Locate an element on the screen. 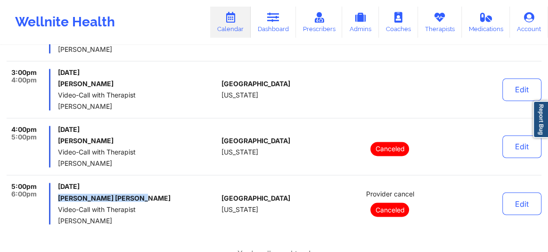 This screenshot has height=252, width=548. a: Therapists is located at coordinates (440, 22).